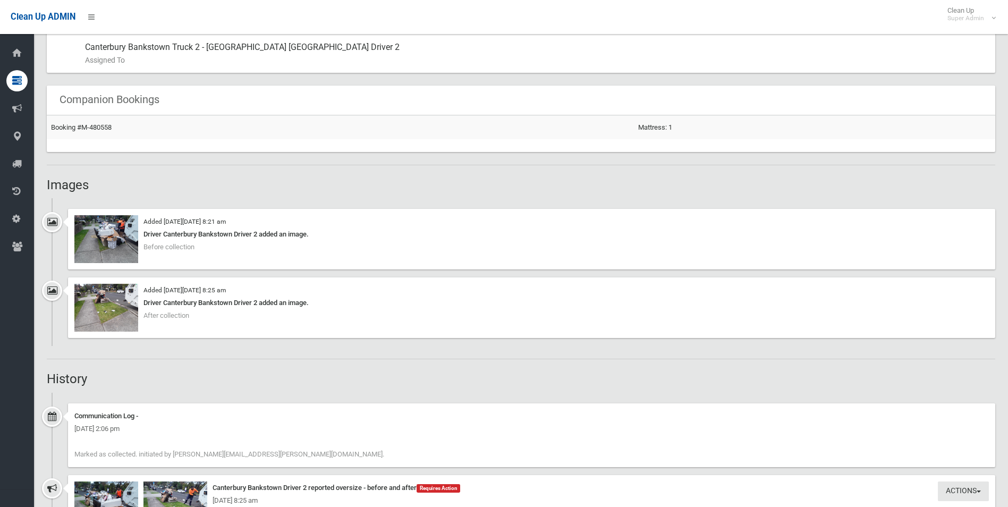  What do you see at coordinates (166, 315) in the screenshot?
I see `span: After collection` at bounding box center [166, 315].